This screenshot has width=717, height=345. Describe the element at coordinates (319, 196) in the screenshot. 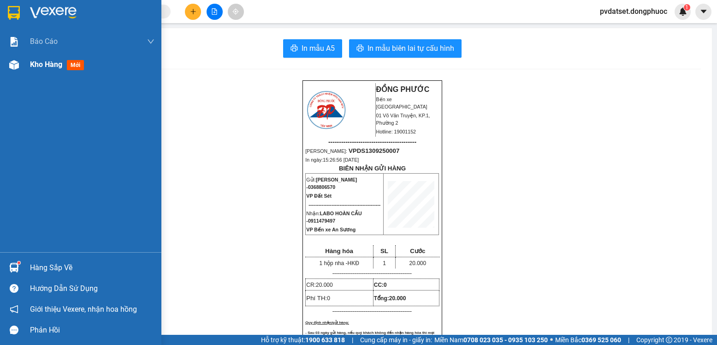

I see `span: VP Đất Sét` at that location.